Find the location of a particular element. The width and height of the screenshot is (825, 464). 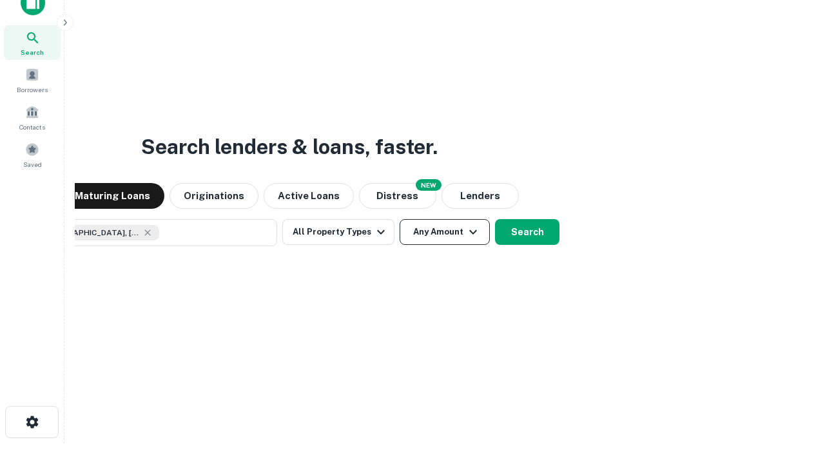

a: Borrowers is located at coordinates (32, 80).